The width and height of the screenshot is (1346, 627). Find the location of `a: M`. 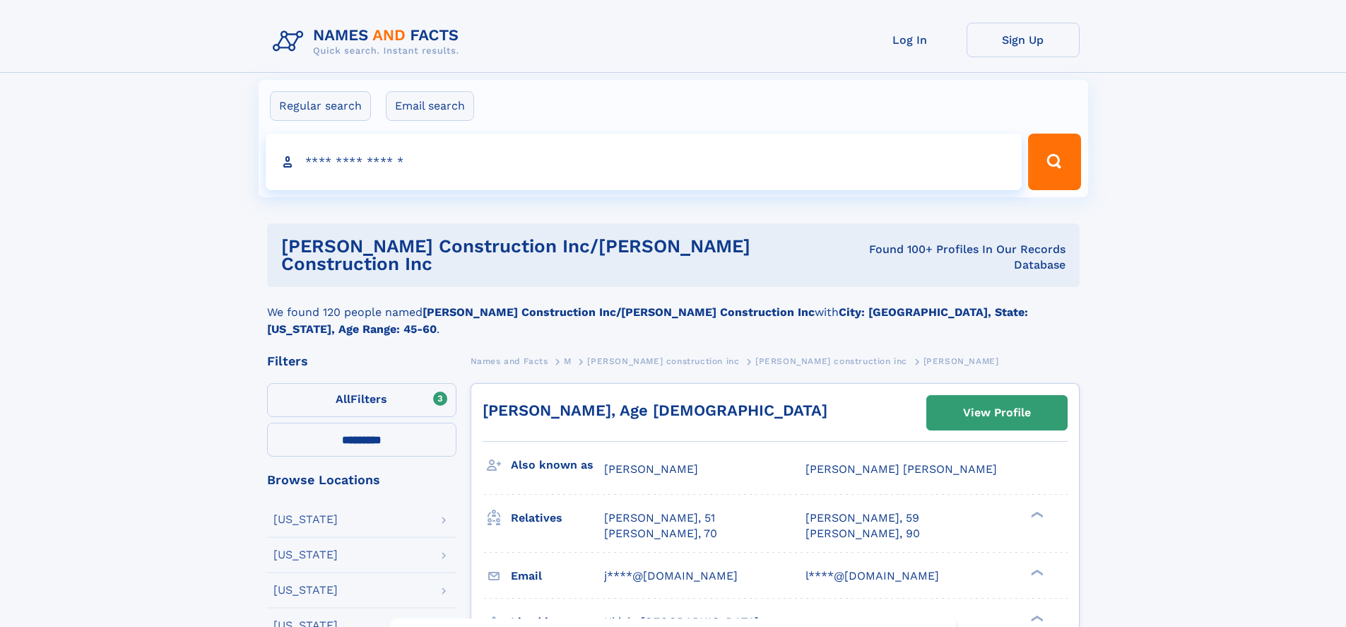

a: M is located at coordinates (567, 360).